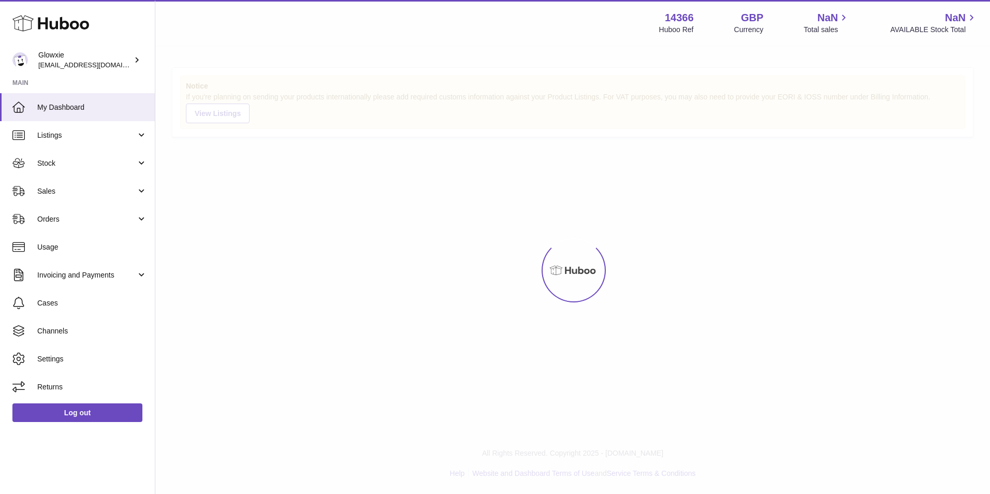  What do you see at coordinates (676, 30) in the screenshot?
I see `div: Huboo Ref` at bounding box center [676, 30].